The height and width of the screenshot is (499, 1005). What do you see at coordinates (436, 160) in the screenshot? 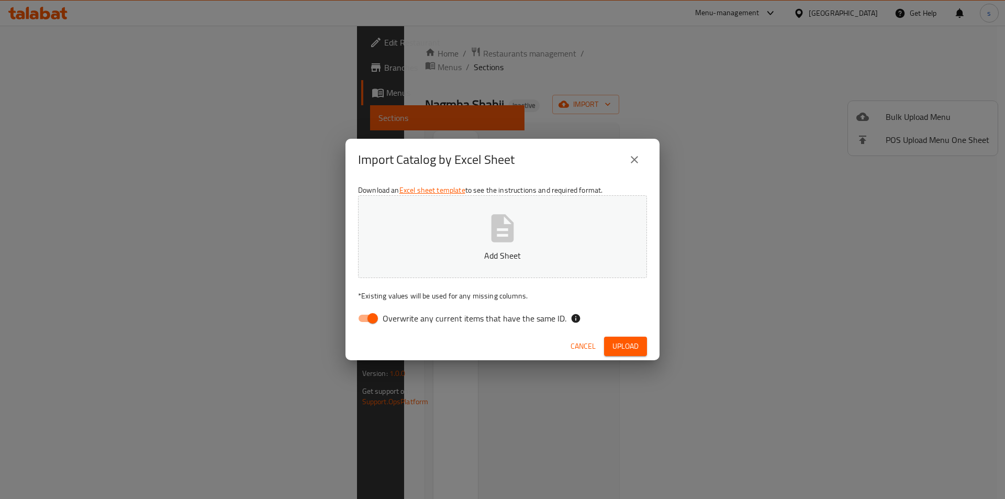
I see `h2: Import Catalog by Excel Sheet` at bounding box center [436, 160].